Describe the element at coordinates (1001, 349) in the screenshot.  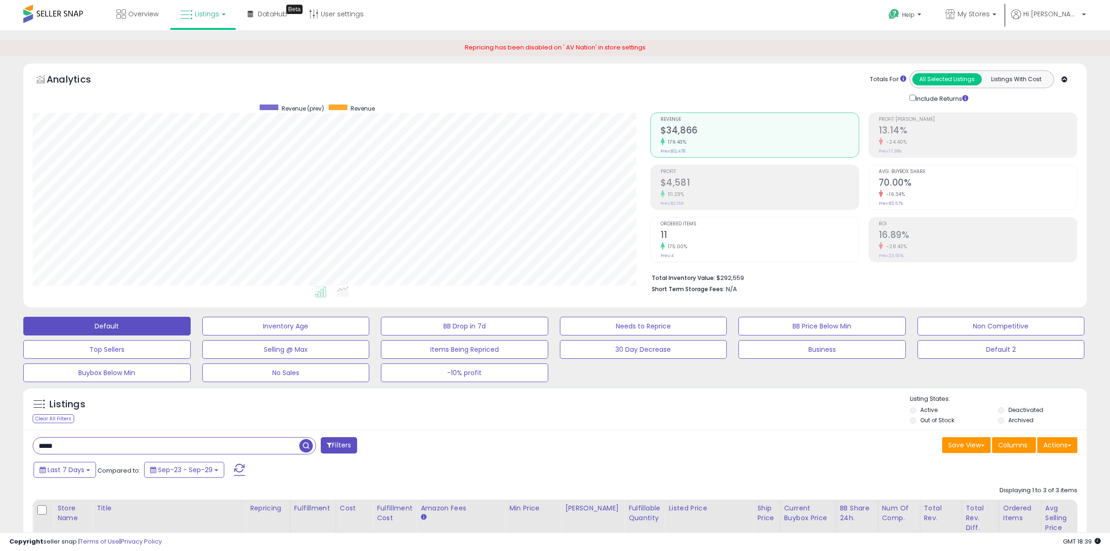
I see `button: Default 2` at that location.